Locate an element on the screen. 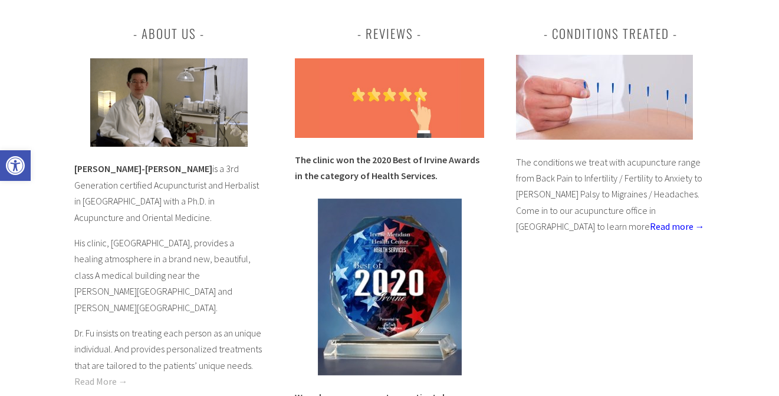 The image size is (779, 396). img: Best of Acupuncturist Health Services in Irvine 2020 is located at coordinates (390, 287).